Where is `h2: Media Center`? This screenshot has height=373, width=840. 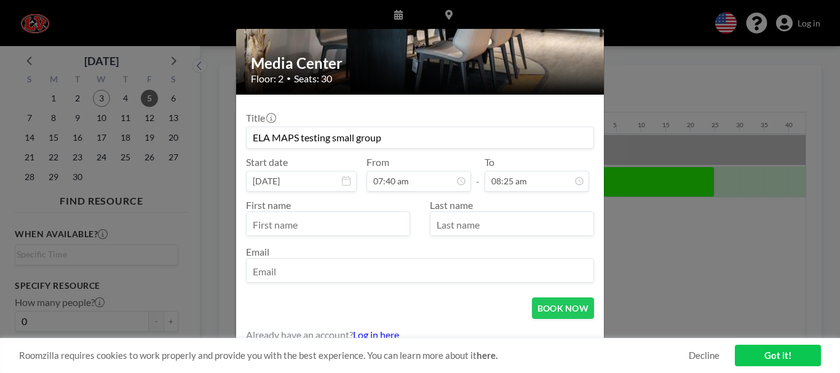 h2: Media Center is located at coordinates (421, 63).